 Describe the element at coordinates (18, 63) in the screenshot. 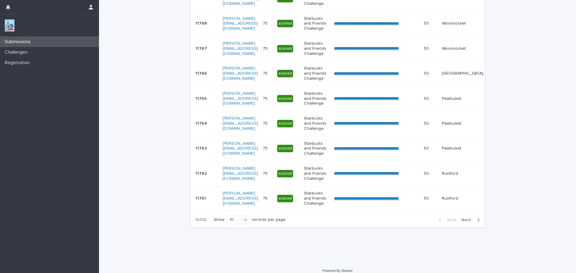

I see `p: Registration` at that location.